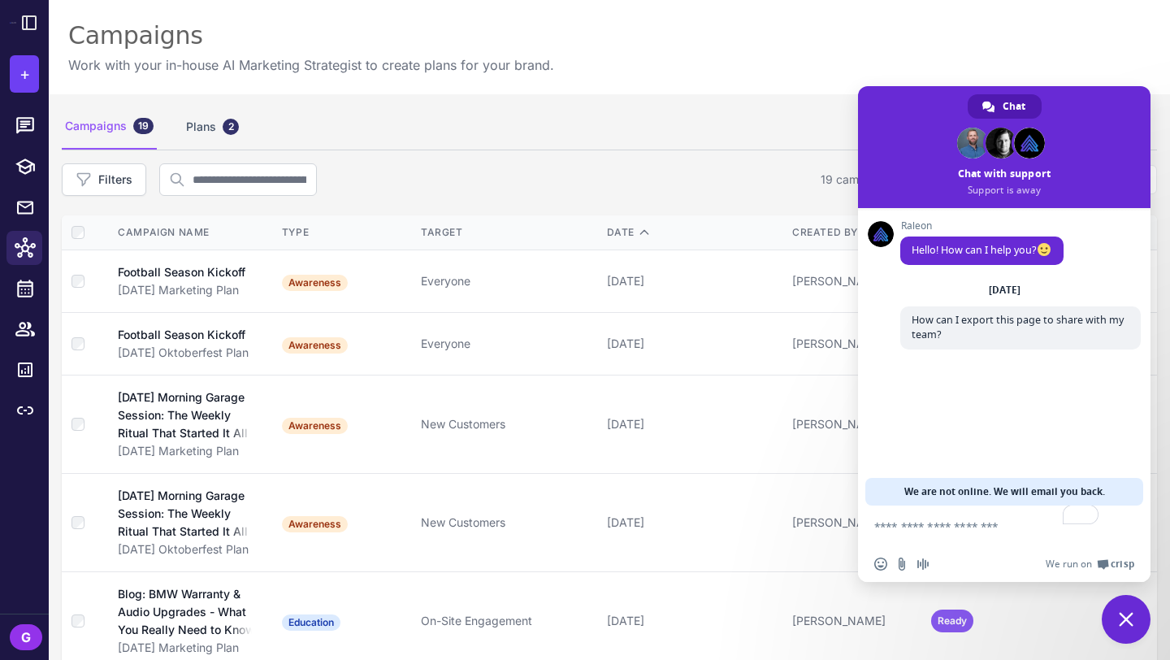  What do you see at coordinates (188, 612) in the screenshot?
I see `div: Blog: BMW Warranty & Audio Upgrades - What You Really Need to Know` at bounding box center [188, 612].